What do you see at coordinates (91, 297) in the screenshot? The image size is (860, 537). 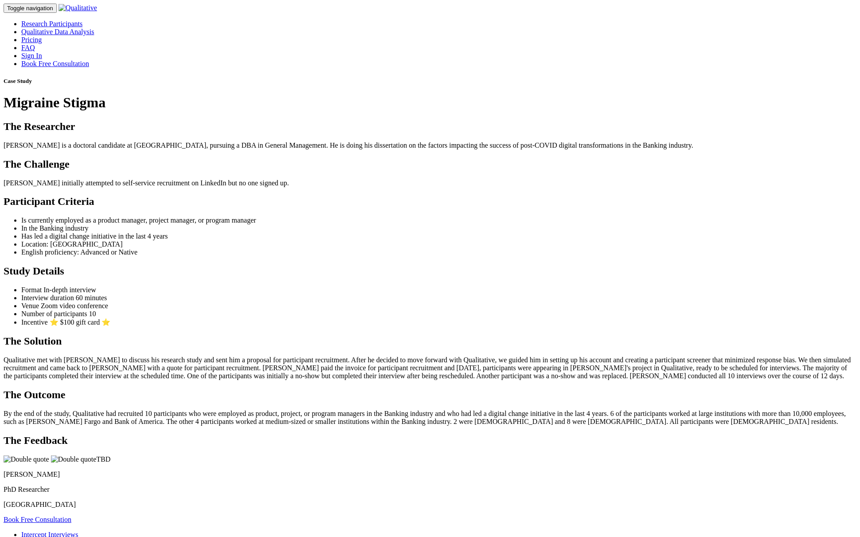 I see `span: 60 minutes` at bounding box center [91, 297].